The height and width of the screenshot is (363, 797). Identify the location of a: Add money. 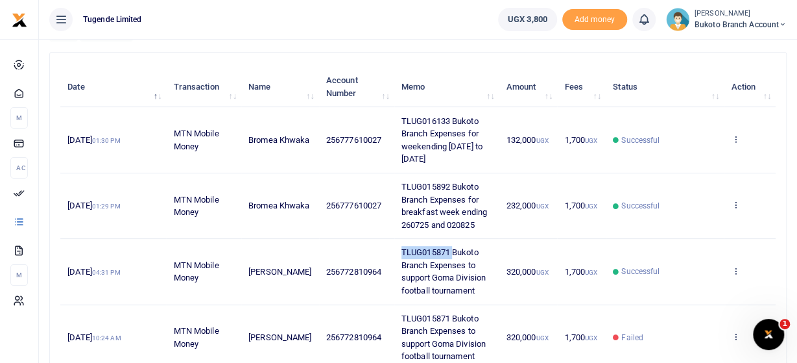
(595, 18).